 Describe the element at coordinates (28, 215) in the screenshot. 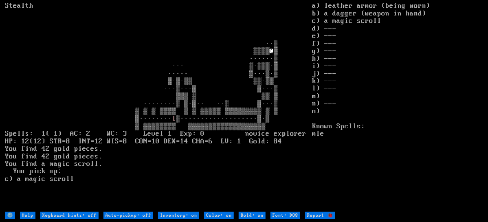

I see `input: Help` at that location.